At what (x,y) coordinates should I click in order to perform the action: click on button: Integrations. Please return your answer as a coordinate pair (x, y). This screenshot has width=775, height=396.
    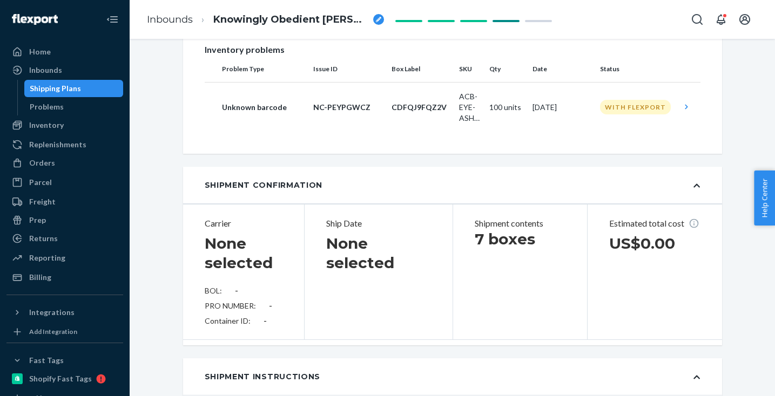
    Looking at the image, I should click on (65, 313).